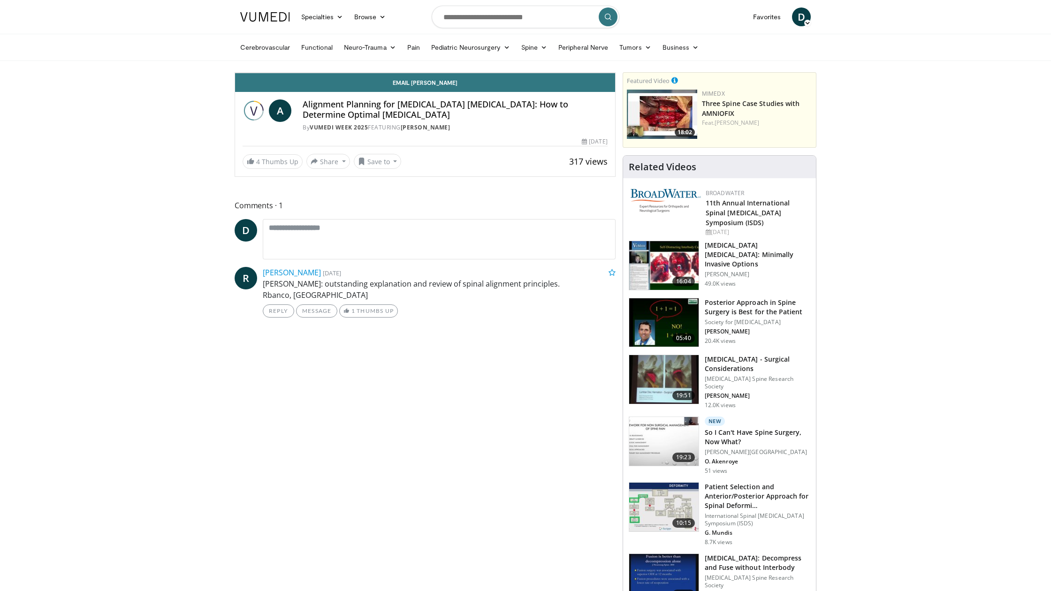 This screenshot has height=591, width=1051. Describe the element at coordinates (368, 311) in the screenshot. I see `a: 1 Thumbs Up` at that location.